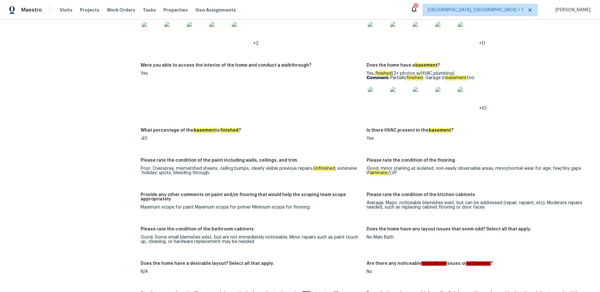 Image resolution: width=600 pixels, height=292 pixels. Describe the element at coordinates (477, 272) in the screenshot. I see `div: No` at that location.